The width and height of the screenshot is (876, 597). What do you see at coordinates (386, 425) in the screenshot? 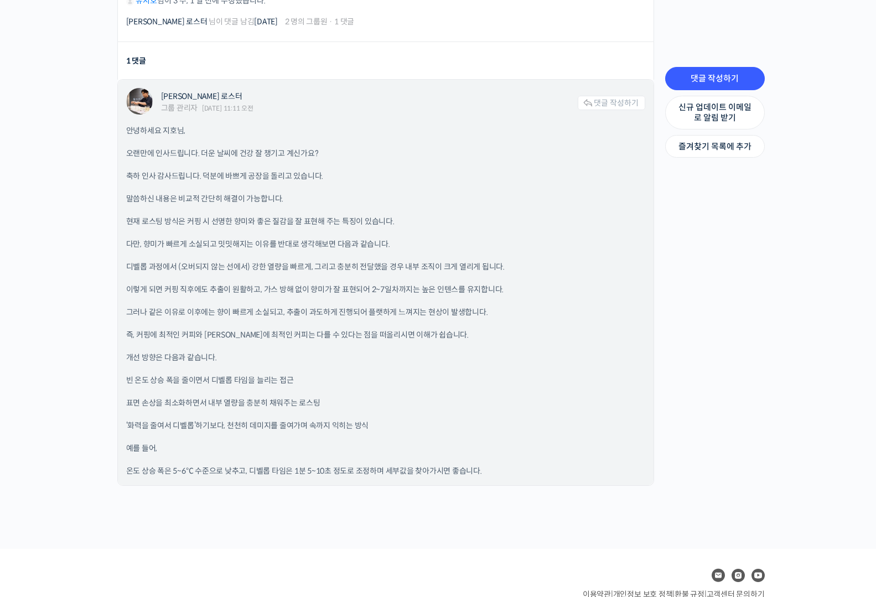
I see `p: ‘화력을 줄여서 디벨롭’하기보다, 천천히 데미지를 줄여가며 속까지 익히는 방식` at bounding box center [386, 425].